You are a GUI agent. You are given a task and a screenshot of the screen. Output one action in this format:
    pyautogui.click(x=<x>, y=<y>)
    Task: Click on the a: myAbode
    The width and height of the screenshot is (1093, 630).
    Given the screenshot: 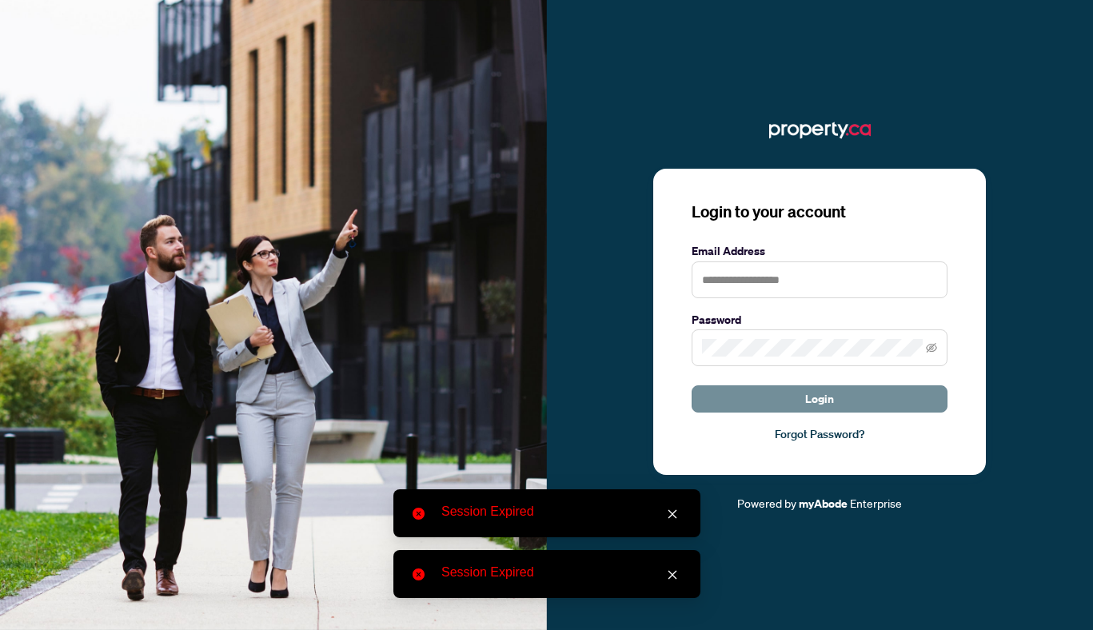 What is the action you would take?
    pyautogui.click(x=823, y=504)
    